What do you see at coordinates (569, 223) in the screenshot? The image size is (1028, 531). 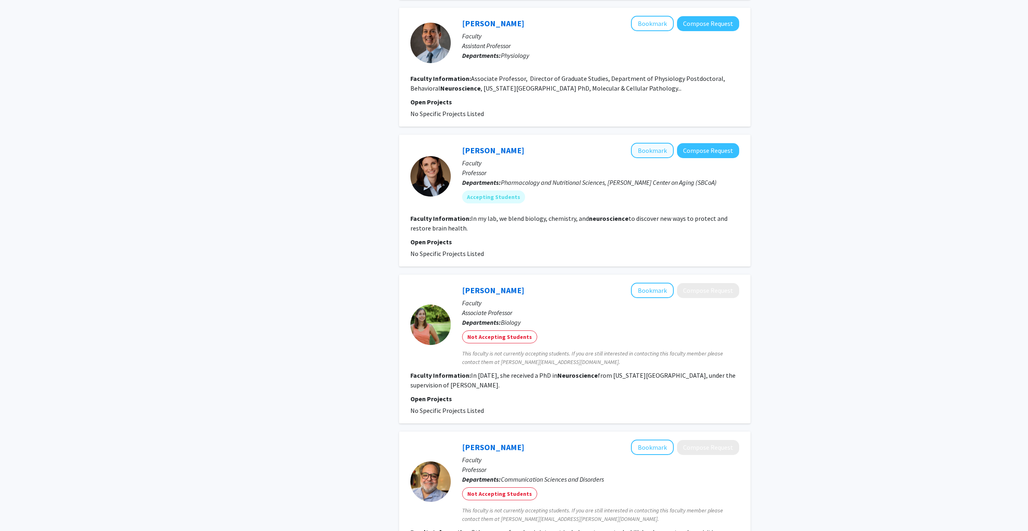 I see `fg-read-more: In my lab, we blend biology, chemistry, and to discover new ways to protect and restore brain hea...` at bounding box center [569, 223].